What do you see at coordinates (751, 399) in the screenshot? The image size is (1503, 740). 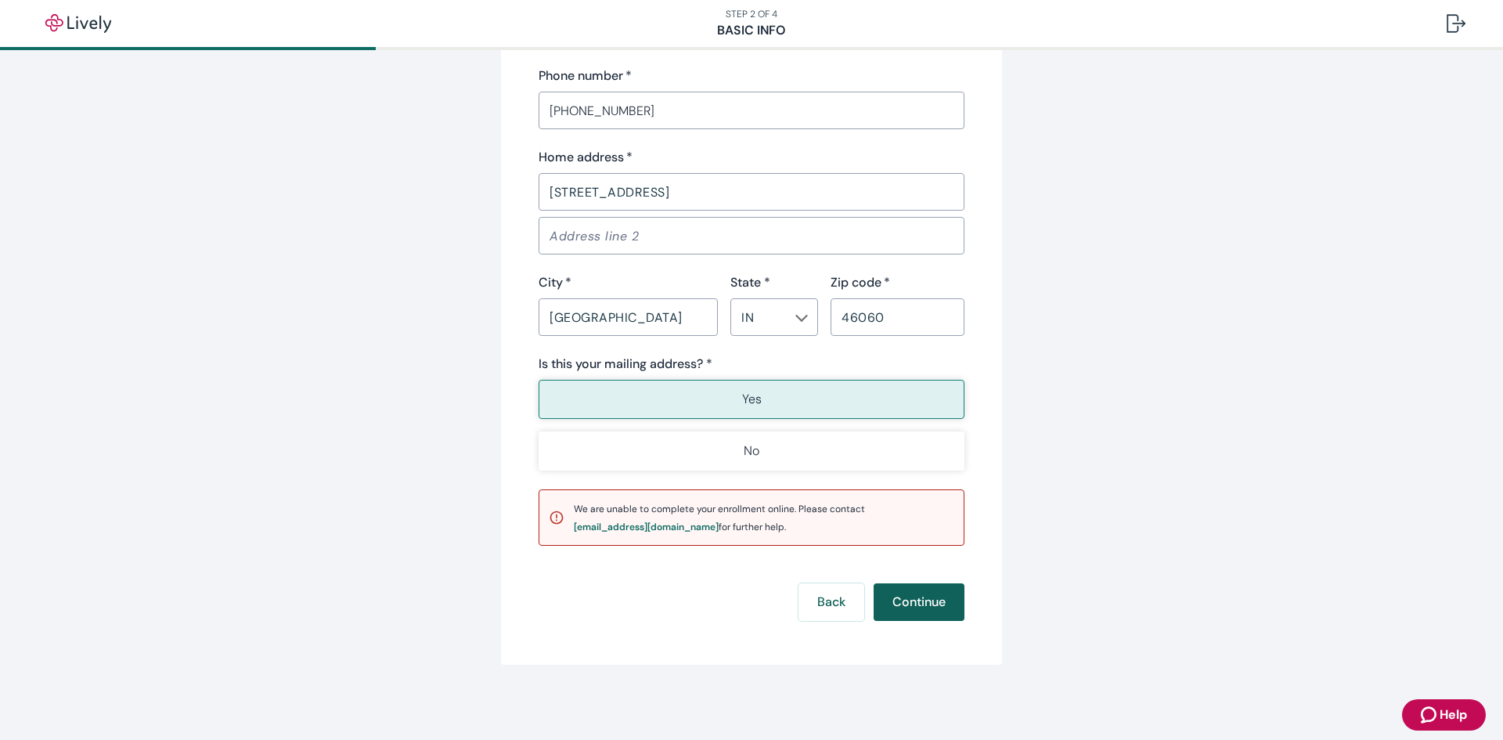 I see `p: Yes` at bounding box center [751, 399].